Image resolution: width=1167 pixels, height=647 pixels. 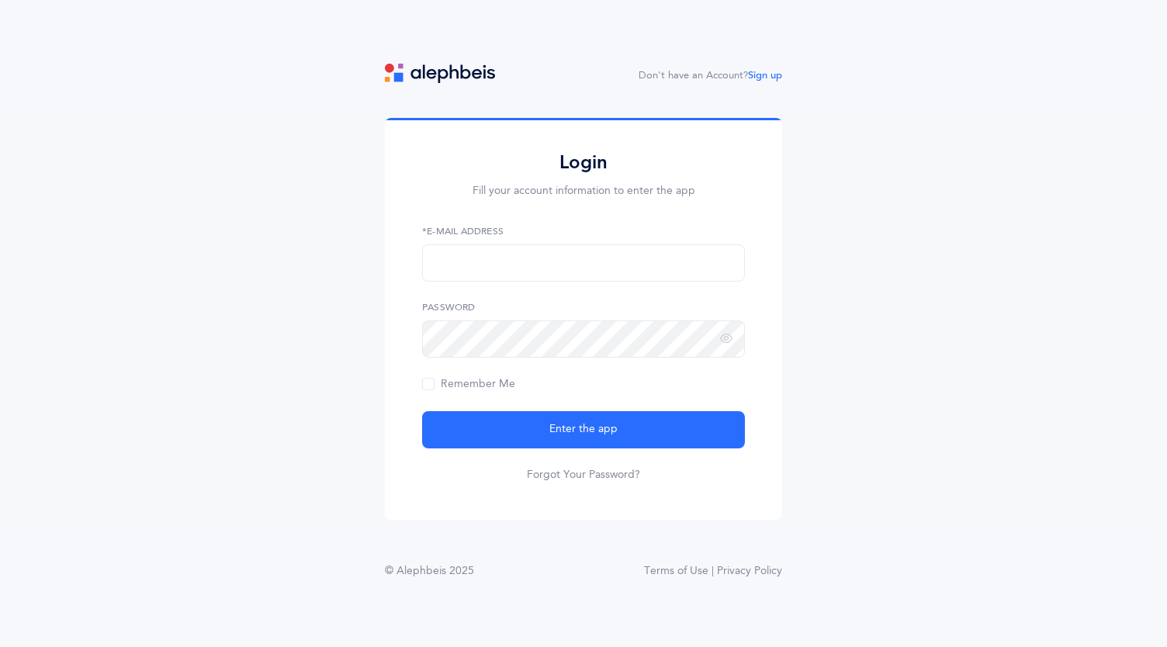 I want to click on div: © Alephbeis 2025, so click(x=429, y=571).